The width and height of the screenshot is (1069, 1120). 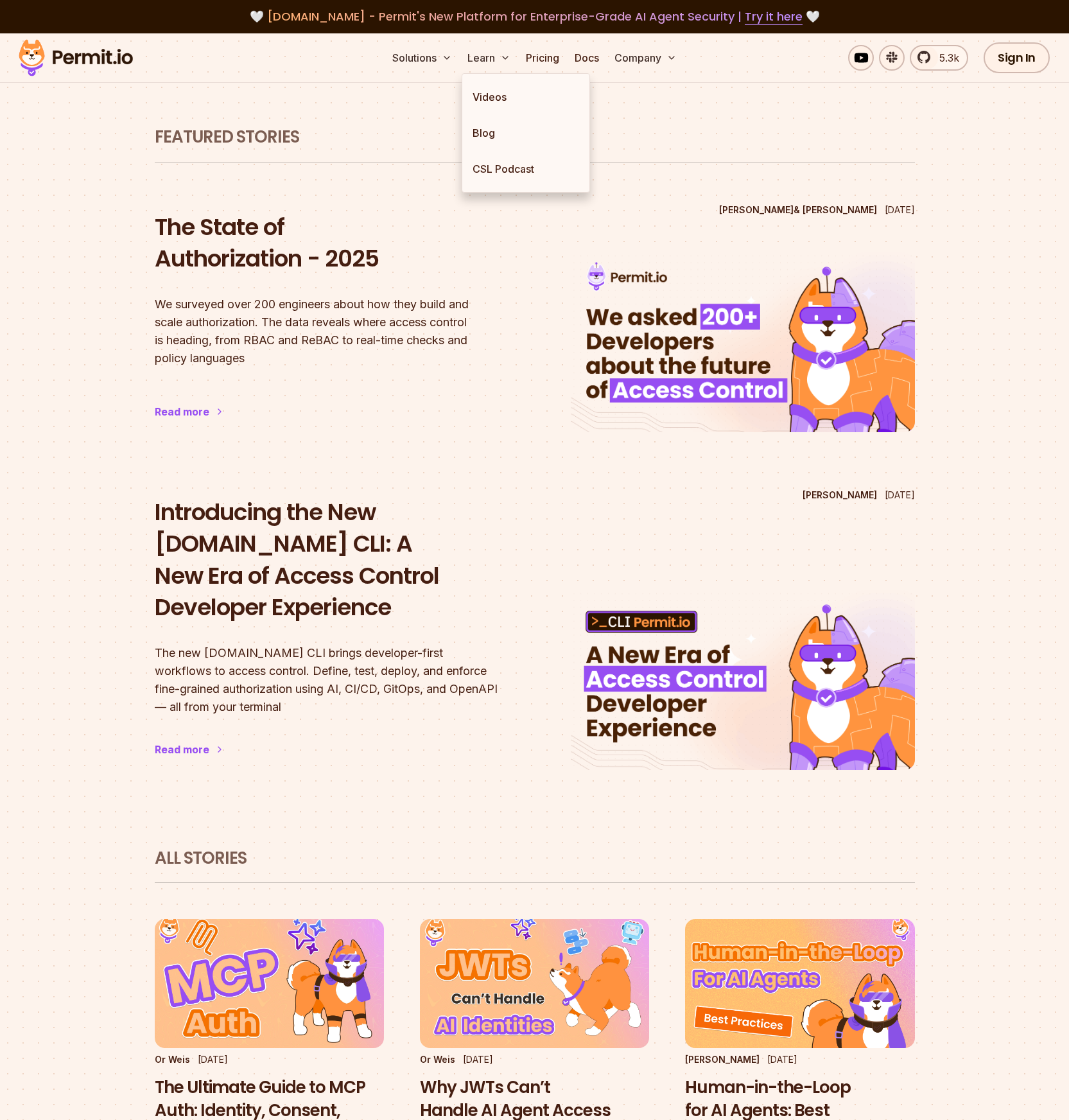 I want to click on img: Why JWTs Can’t Handle AI Agent Access, so click(x=534, y=984).